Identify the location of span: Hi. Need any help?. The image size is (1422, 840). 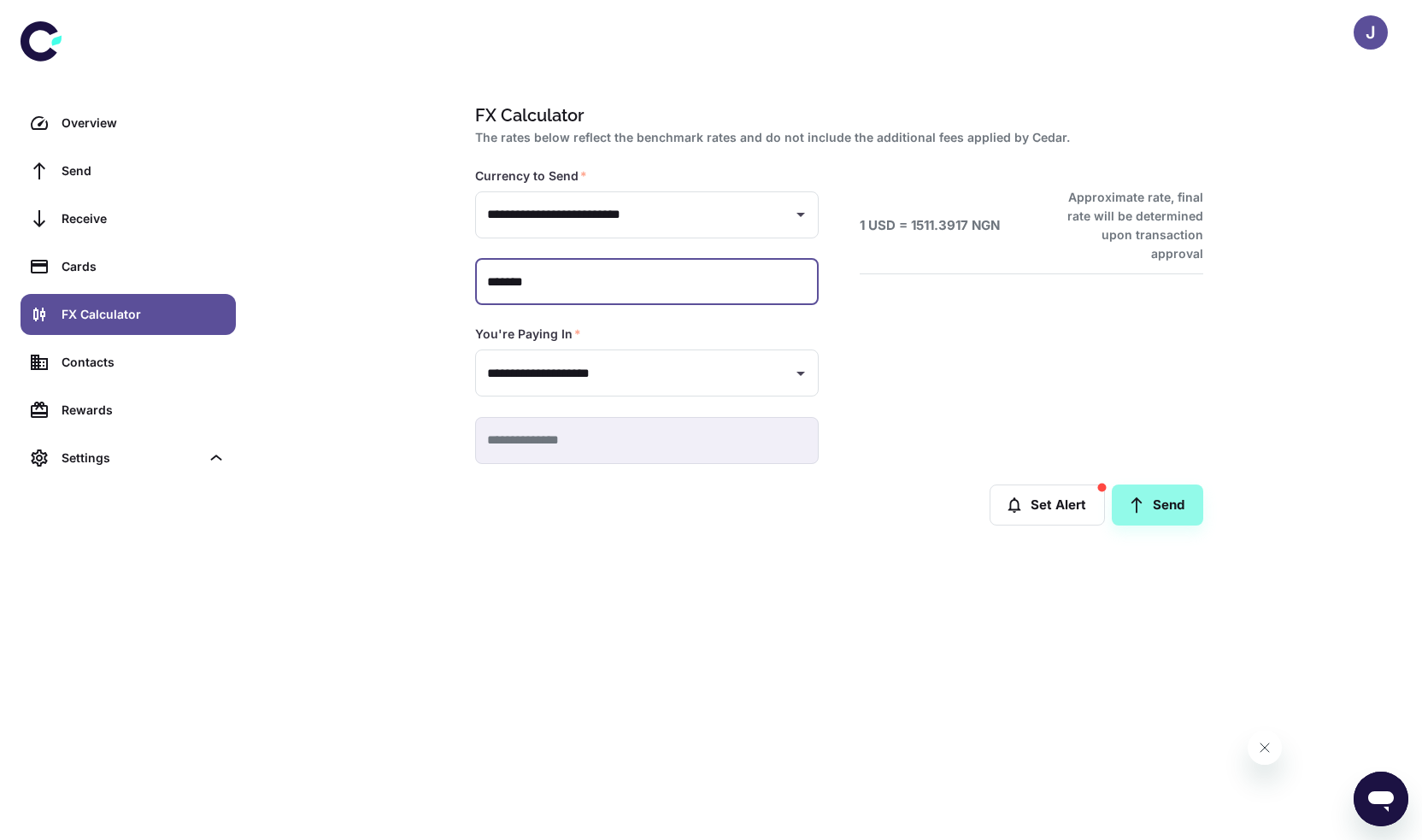
(66, 19).